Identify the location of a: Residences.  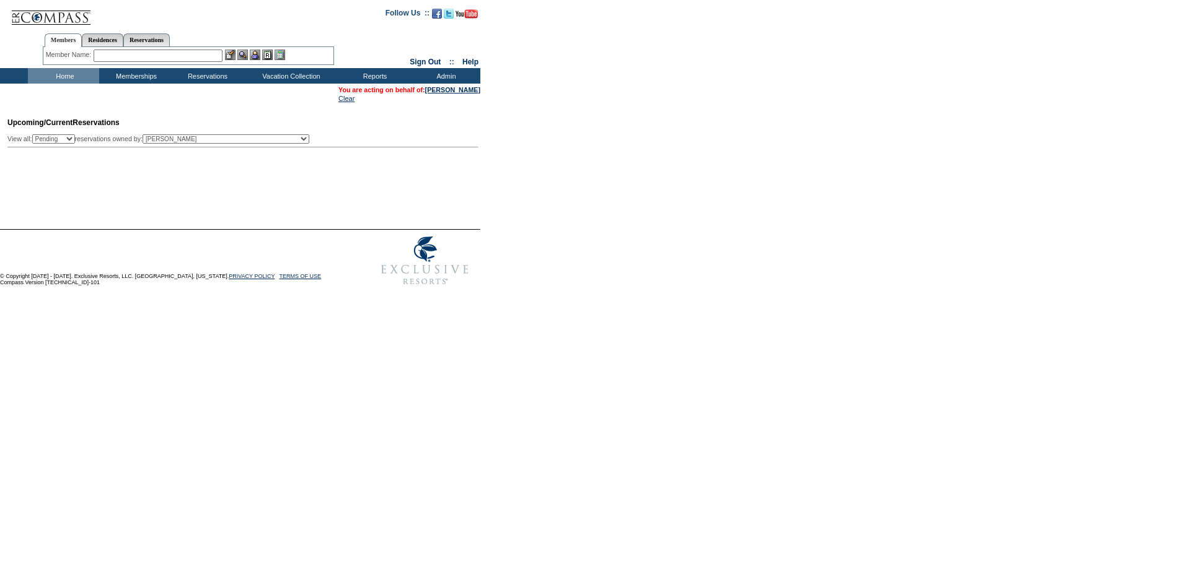
(102, 40).